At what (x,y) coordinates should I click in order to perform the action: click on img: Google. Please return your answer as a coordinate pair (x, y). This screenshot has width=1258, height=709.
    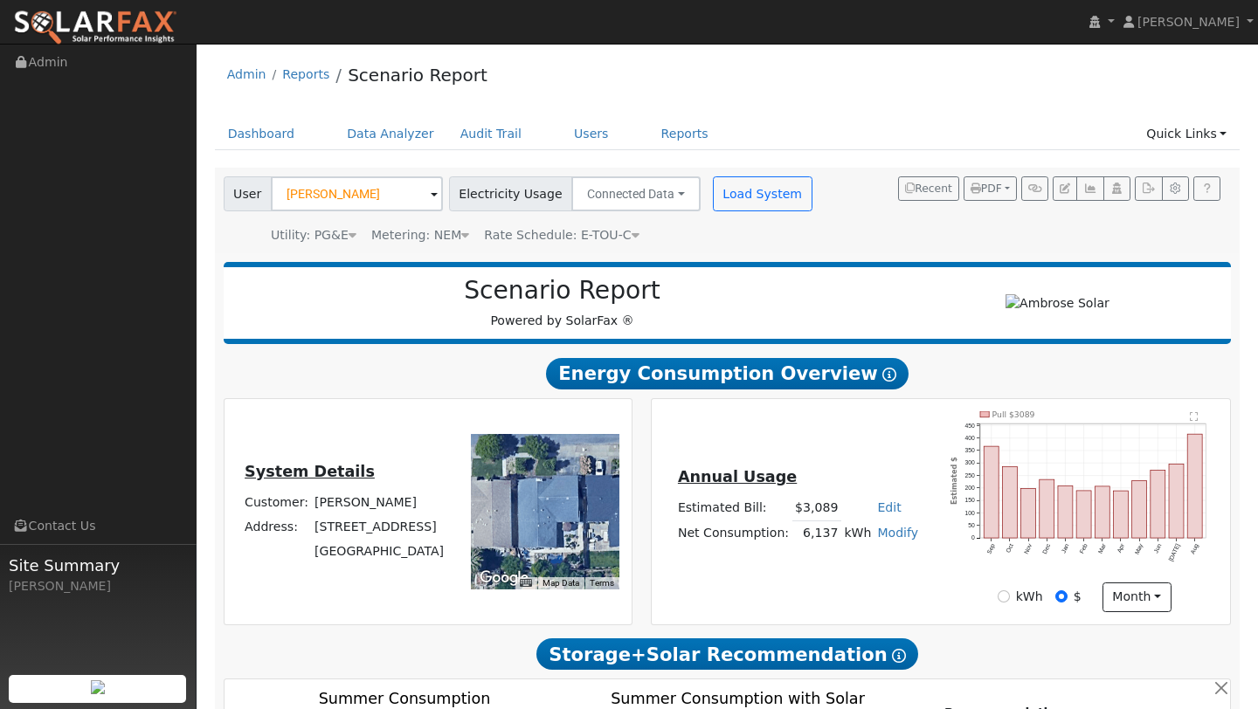
    Looking at the image, I should click on (504, 578).